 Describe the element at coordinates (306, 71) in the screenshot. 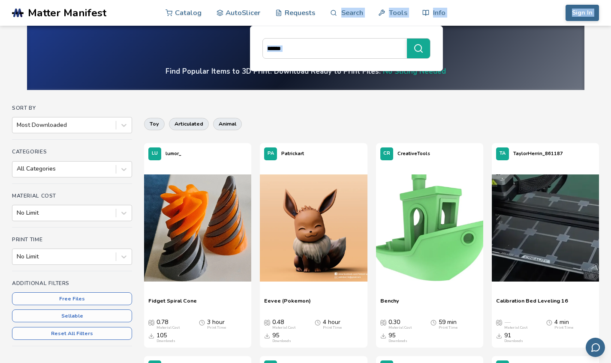

I see `h4: Find Popular Items to 3D Print. Download Ready to Print Files.` at that location.